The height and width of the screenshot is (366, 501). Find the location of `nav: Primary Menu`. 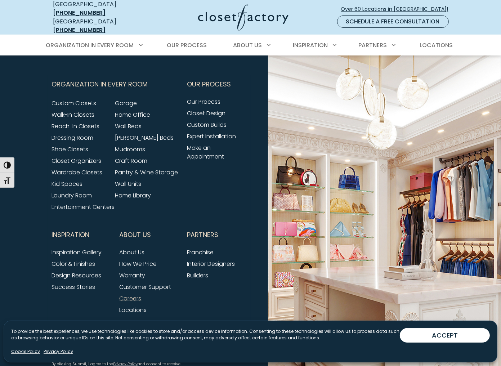

nav: Primary Menu is located at coordinates (251, 45).